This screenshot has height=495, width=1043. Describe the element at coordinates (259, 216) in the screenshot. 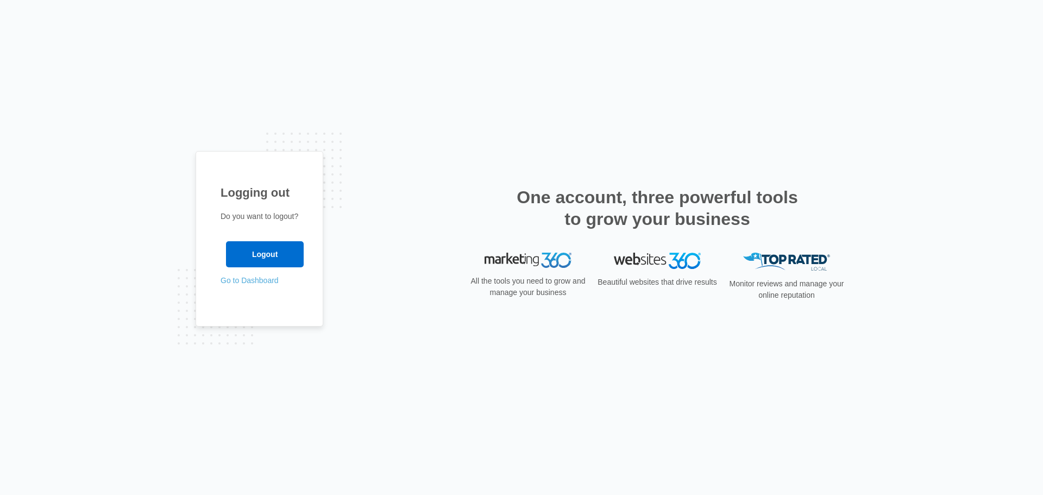

I see `p: Do you want to logout?` at that location.